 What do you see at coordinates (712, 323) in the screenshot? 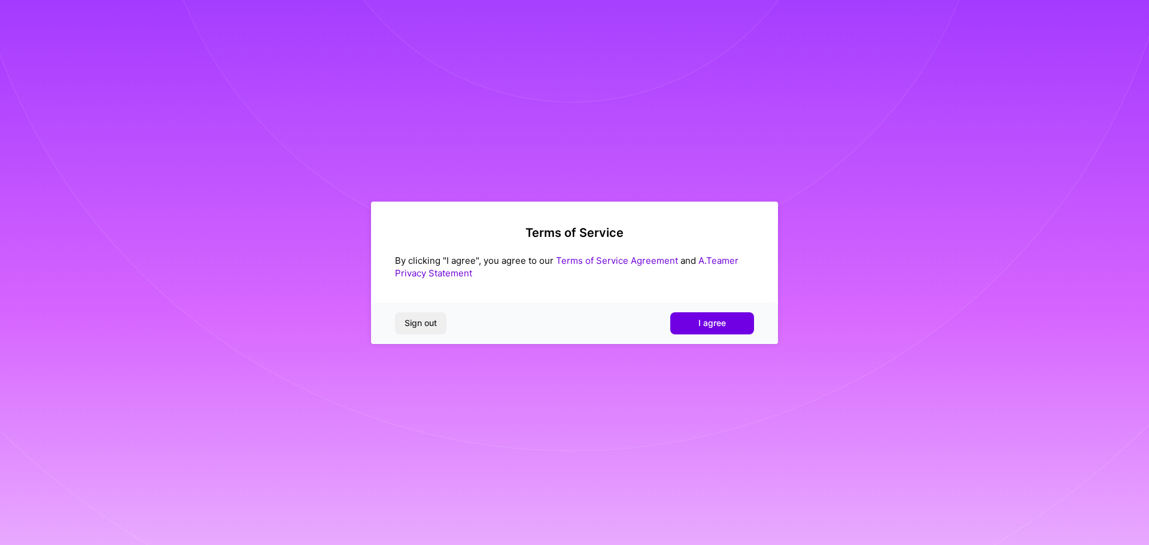
I see `button: I agree` at bounding box center [712, 323].